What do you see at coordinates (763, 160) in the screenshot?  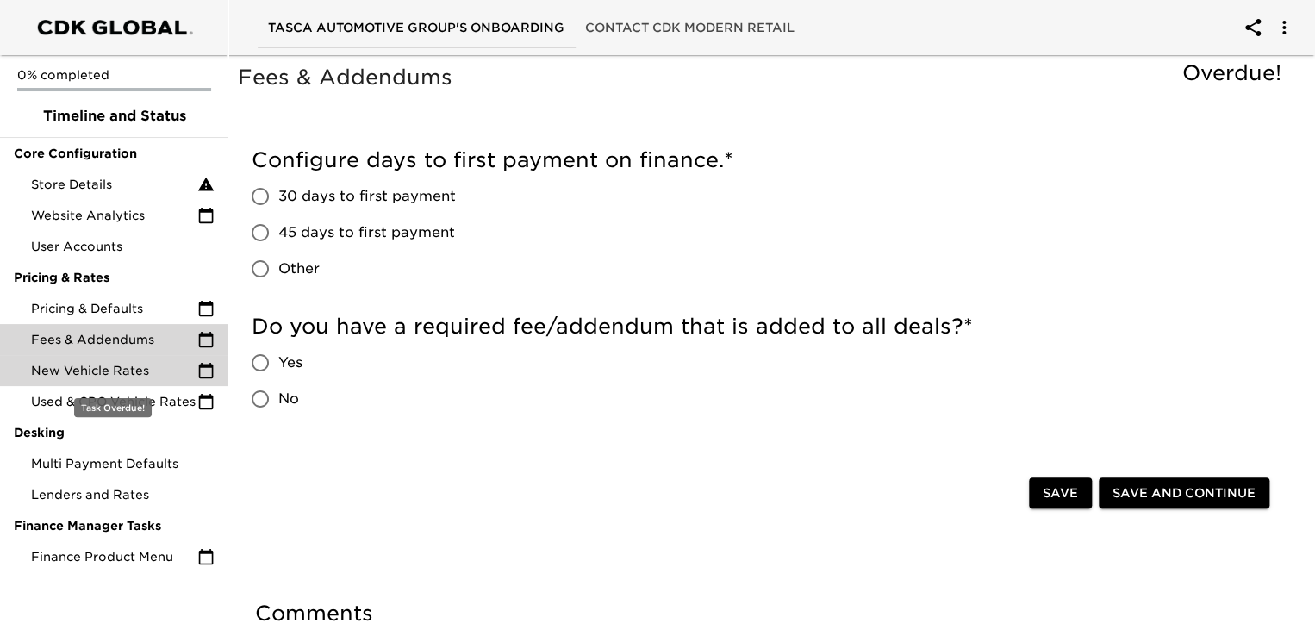 I see `h5: Configure days to first payment on finance.` at bounding box center [763, 160].